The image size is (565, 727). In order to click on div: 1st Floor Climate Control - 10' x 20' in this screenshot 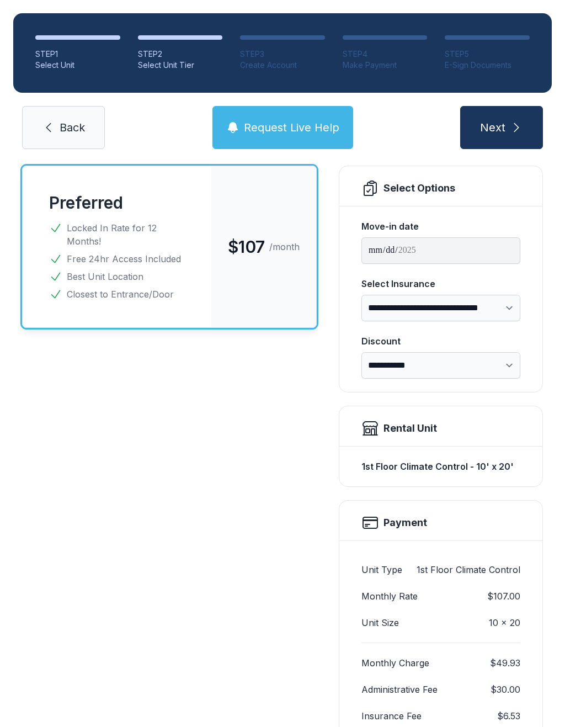, I will do `click(441, 466)`.